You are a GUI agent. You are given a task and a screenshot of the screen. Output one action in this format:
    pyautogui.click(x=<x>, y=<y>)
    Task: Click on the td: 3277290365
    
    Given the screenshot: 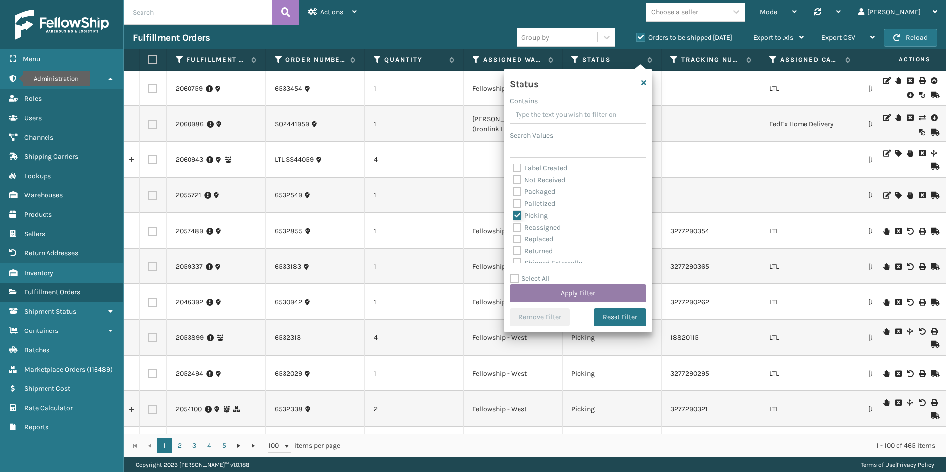 What is the action you would take?
    pyautogui.click(x=711, y=267)
    